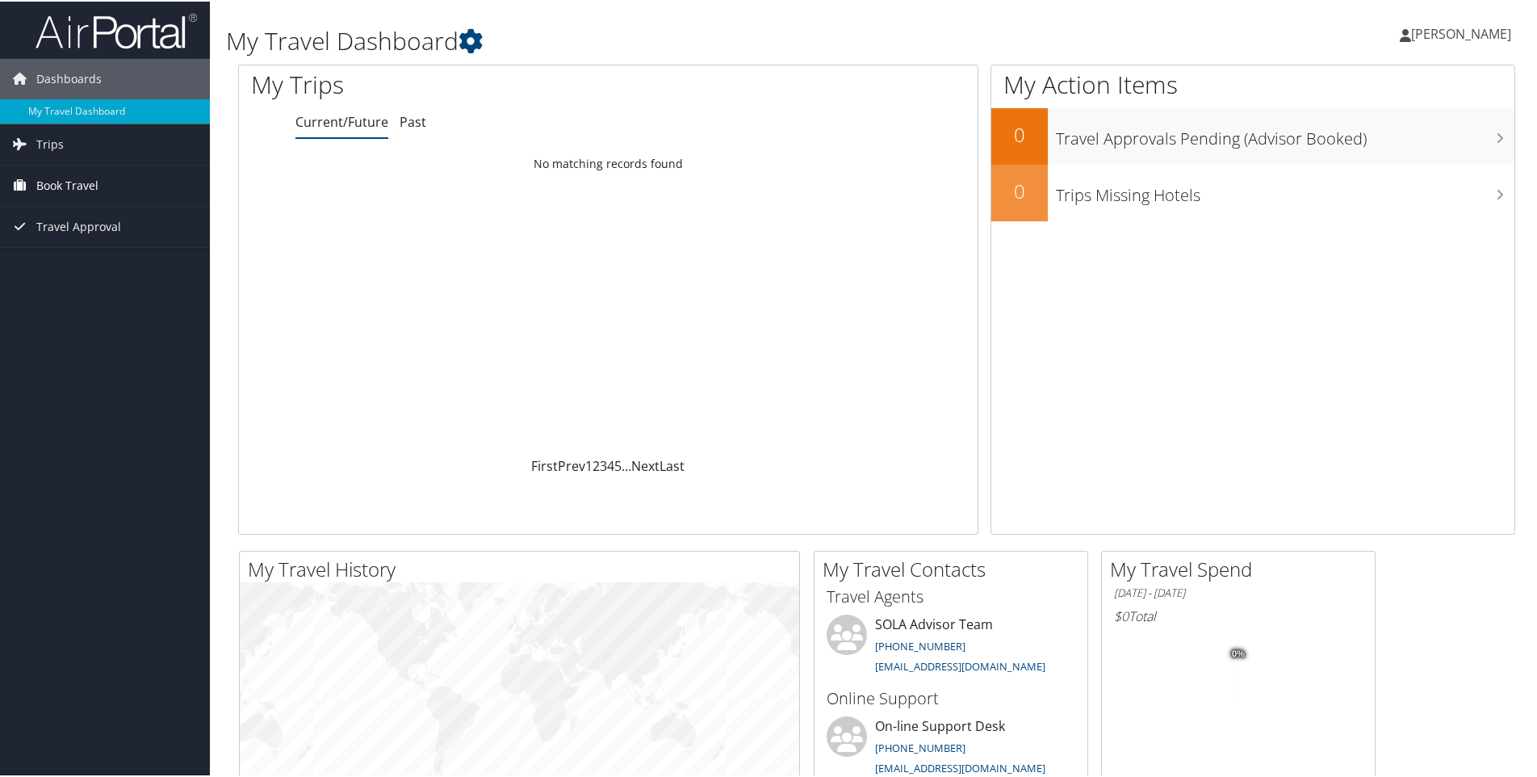 This screenshot has height=777, width=1537. I want to click on h6: Total, so click(1238, 614).